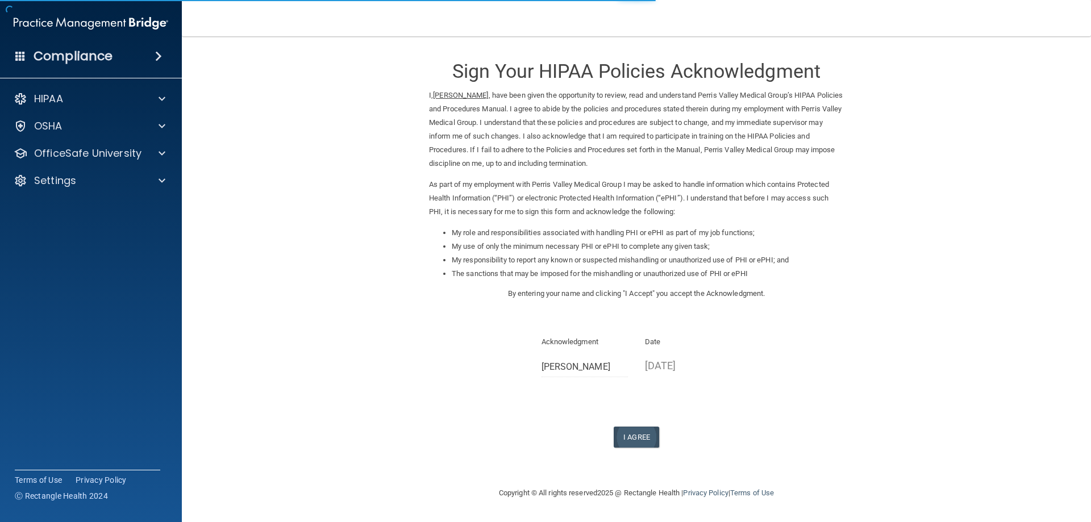 The image size is (1091, 522). What do you see at coordinates (637, 437) in the screenshot?
I see `button: I Agree` at bounding box center [637, 437].